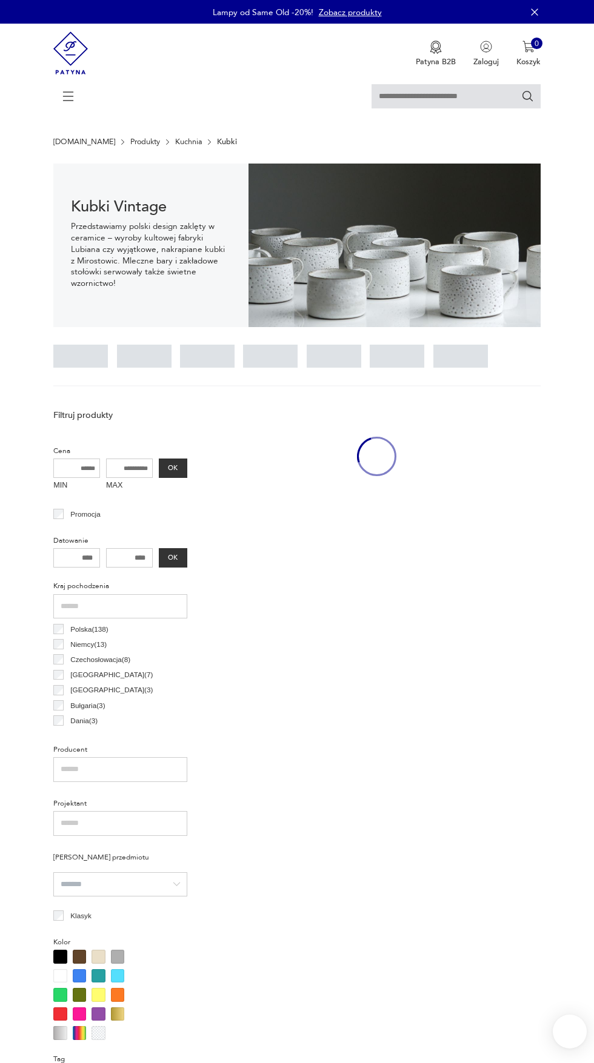 The width and height of the screenshot is (594, 1063). What do you see at coordinates (263, 12) in the screenshot?
I see `p: Lampy od Same Old -20%!` at bounding box center [263, 12].